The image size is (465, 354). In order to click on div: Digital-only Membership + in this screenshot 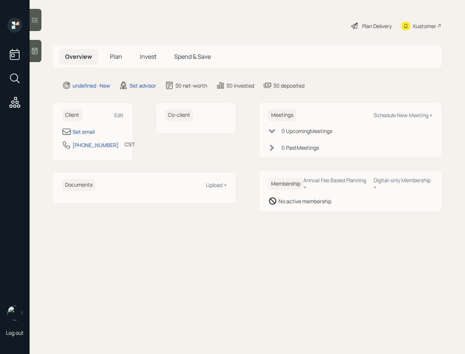, I will do `click(403, 184)`.